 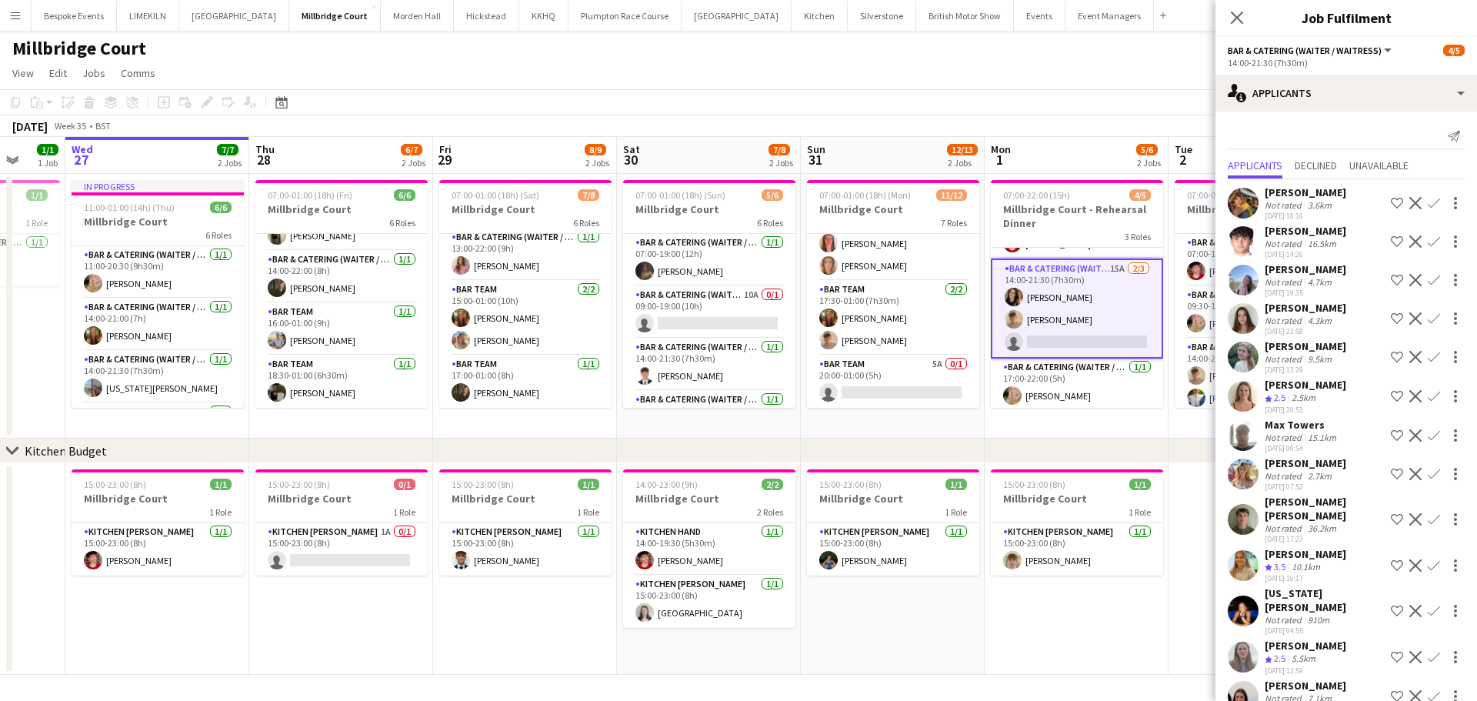 I want to click on span: 27, so click(x=81, y=159).